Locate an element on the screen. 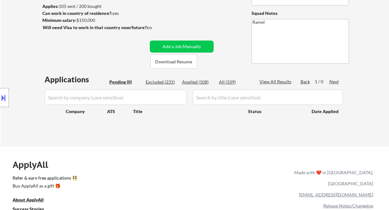  div: Pending (0) is located at coordinates (125, 82).